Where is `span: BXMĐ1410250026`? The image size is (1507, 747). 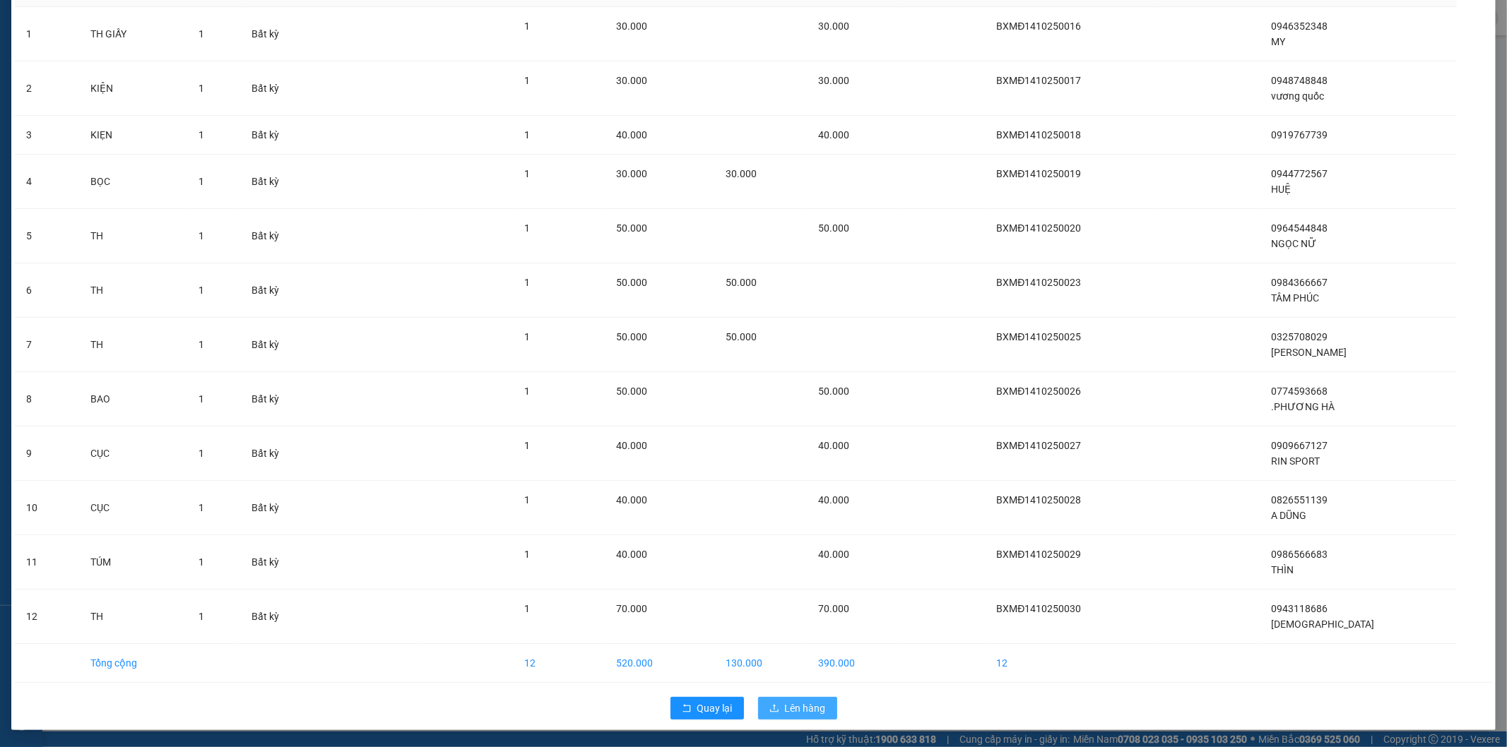 span: BXMĐ1410250026 is located at coordinates (1038, 391).